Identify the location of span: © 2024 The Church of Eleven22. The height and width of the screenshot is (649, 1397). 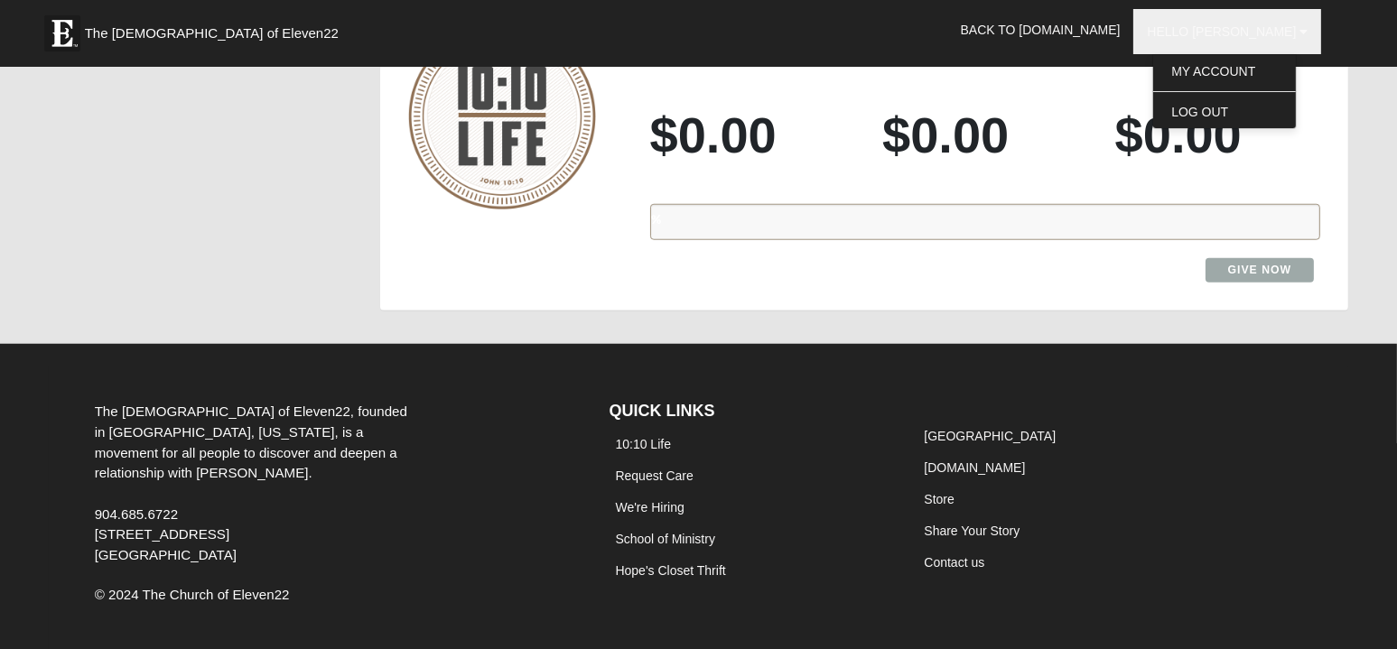
(192, 594).